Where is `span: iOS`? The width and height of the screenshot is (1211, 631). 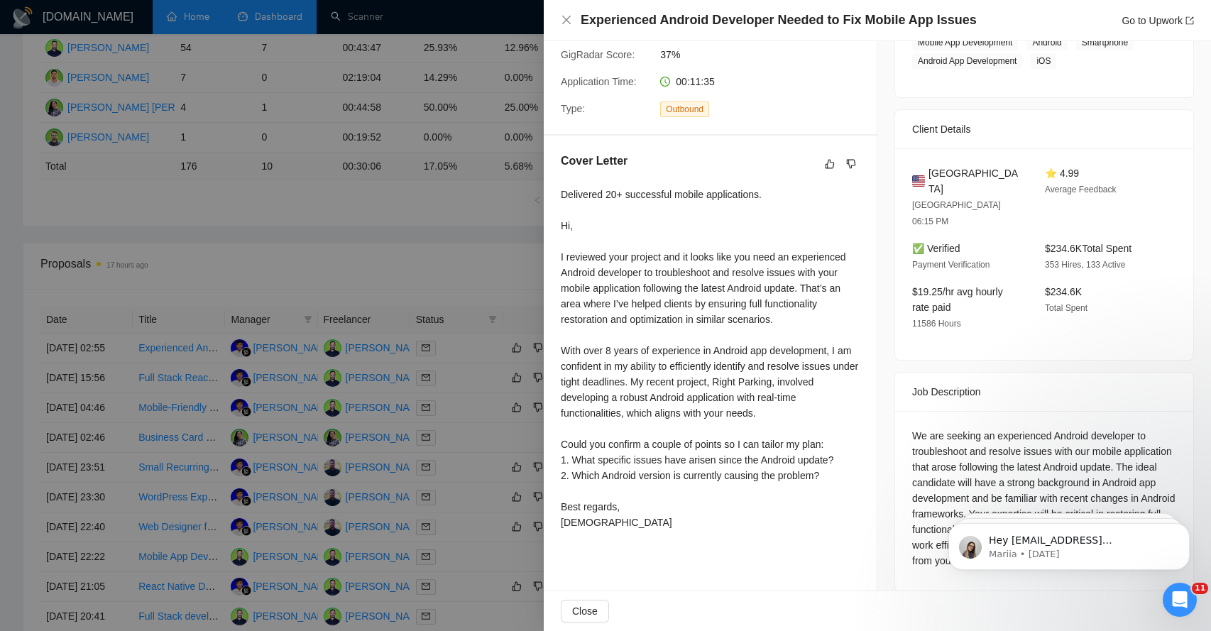
span: iOS is located at coordinates (1043, 61).